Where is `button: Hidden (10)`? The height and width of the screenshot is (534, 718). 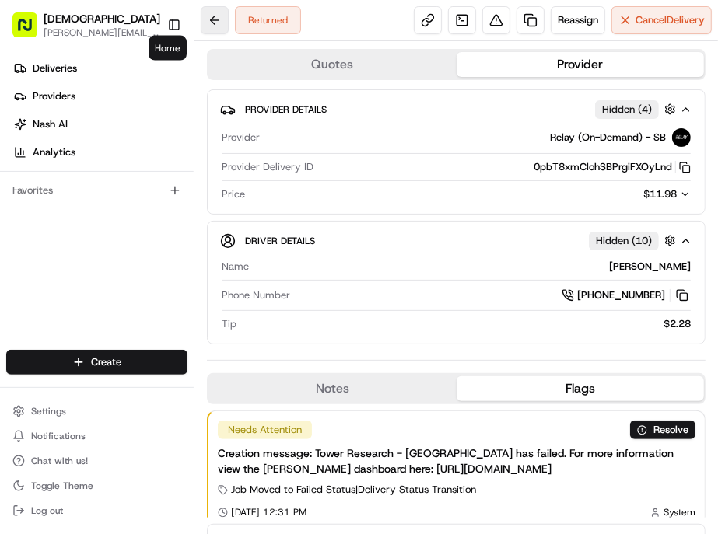
button: Hidden (10) is located at coordinates (634, 240).